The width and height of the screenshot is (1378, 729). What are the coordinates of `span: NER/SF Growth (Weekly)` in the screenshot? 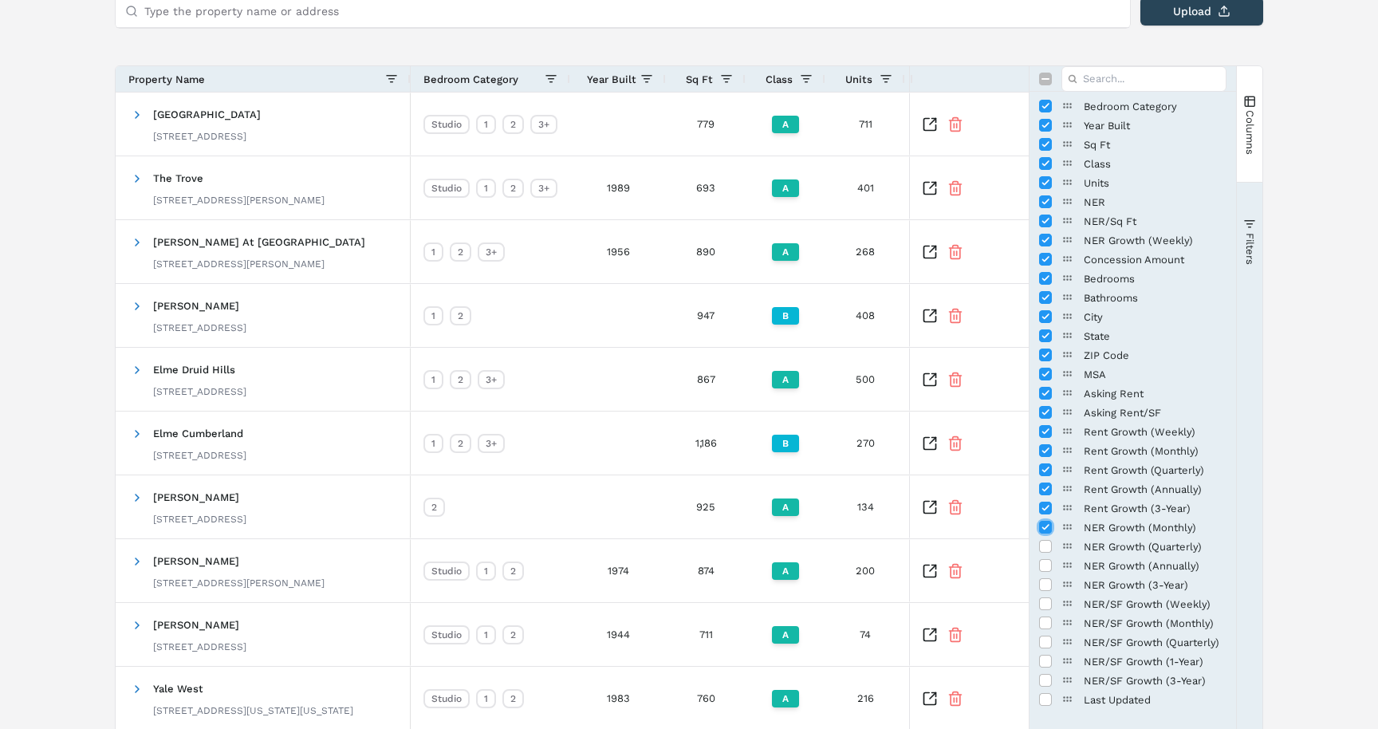 It's located at (1155, 604).